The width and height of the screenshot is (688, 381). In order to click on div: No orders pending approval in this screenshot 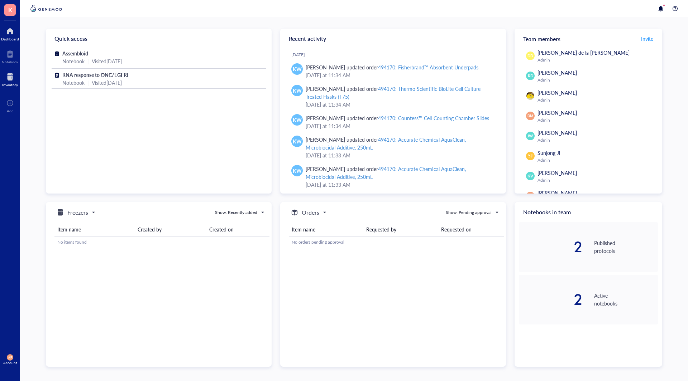, I will do `click(396, 242)`.